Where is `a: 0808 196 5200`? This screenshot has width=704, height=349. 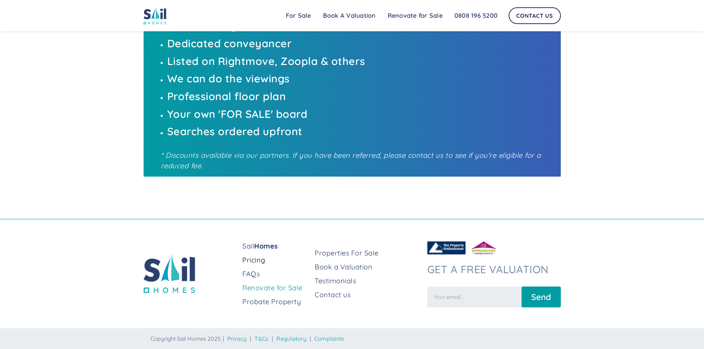
a: 0808 196 5200 is located at coordinates (476, 16).